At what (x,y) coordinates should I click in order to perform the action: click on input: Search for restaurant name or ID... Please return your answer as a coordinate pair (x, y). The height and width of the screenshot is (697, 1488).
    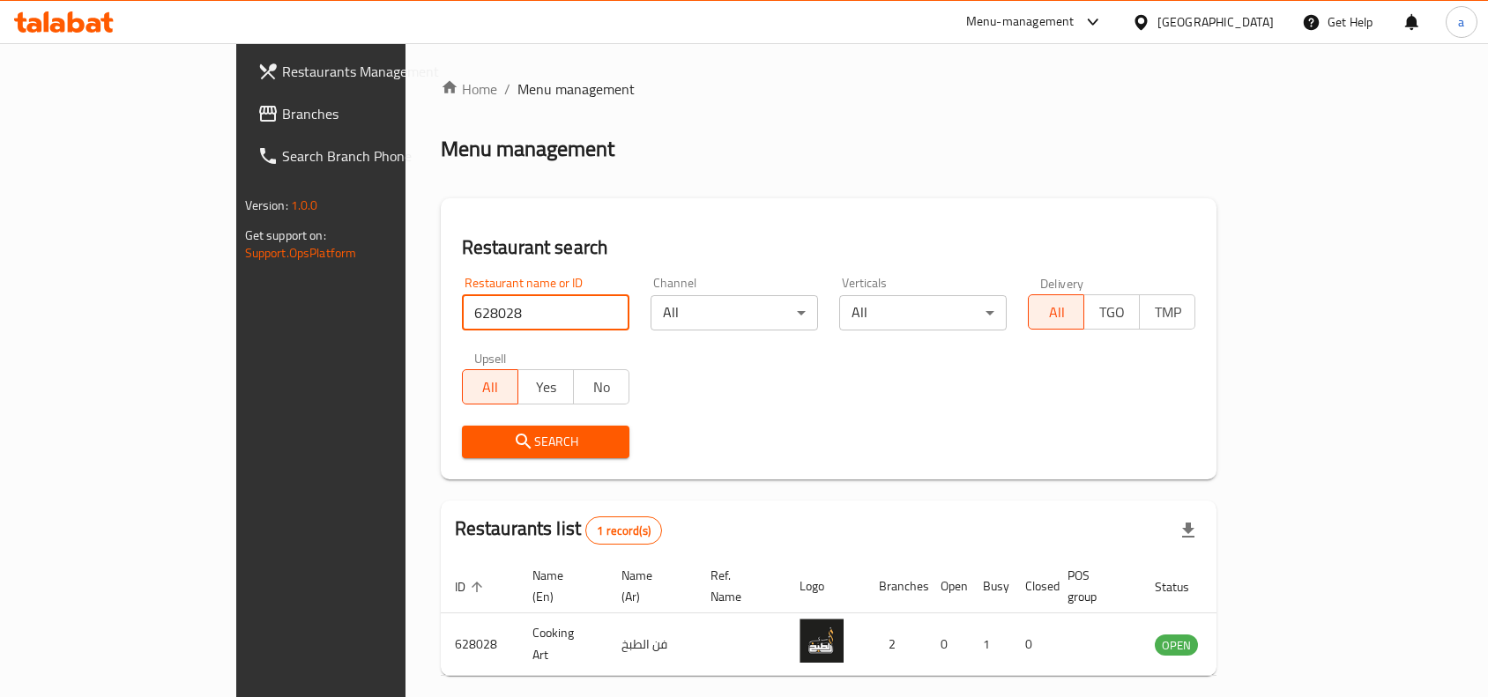
    Looking at the image, I should click on (546, 313).